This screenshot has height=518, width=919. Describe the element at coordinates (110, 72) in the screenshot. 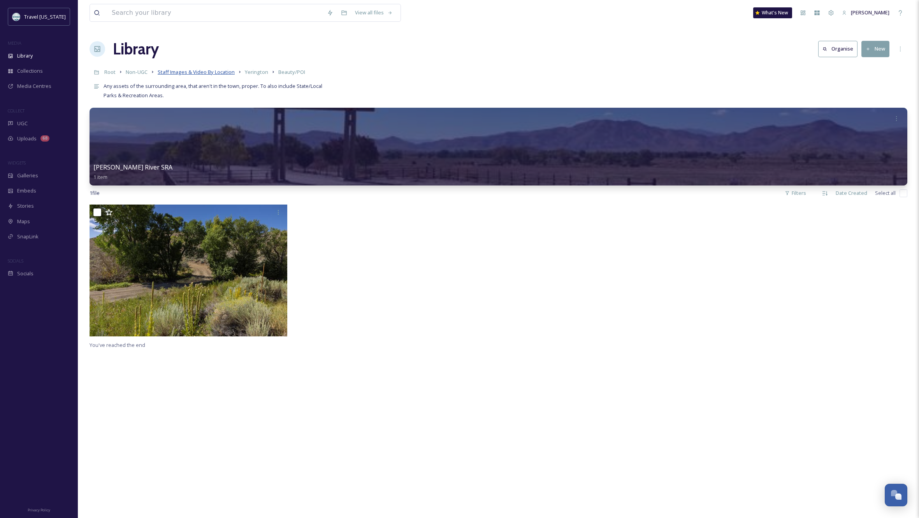

I see `a: Root` at that location.